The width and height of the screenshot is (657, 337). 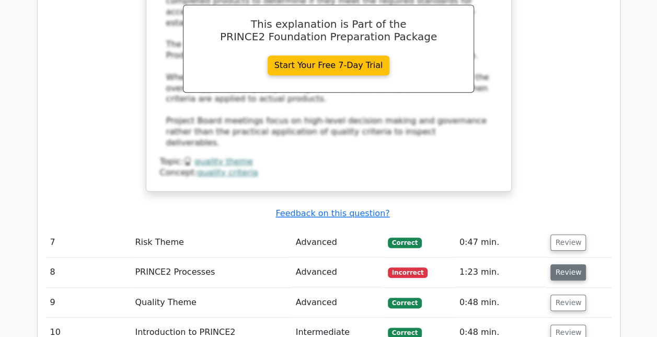 What do you see at coordinates (227, 172) in the screenshot?
I see `a: quality criteria` at bounding box center [227, 172].